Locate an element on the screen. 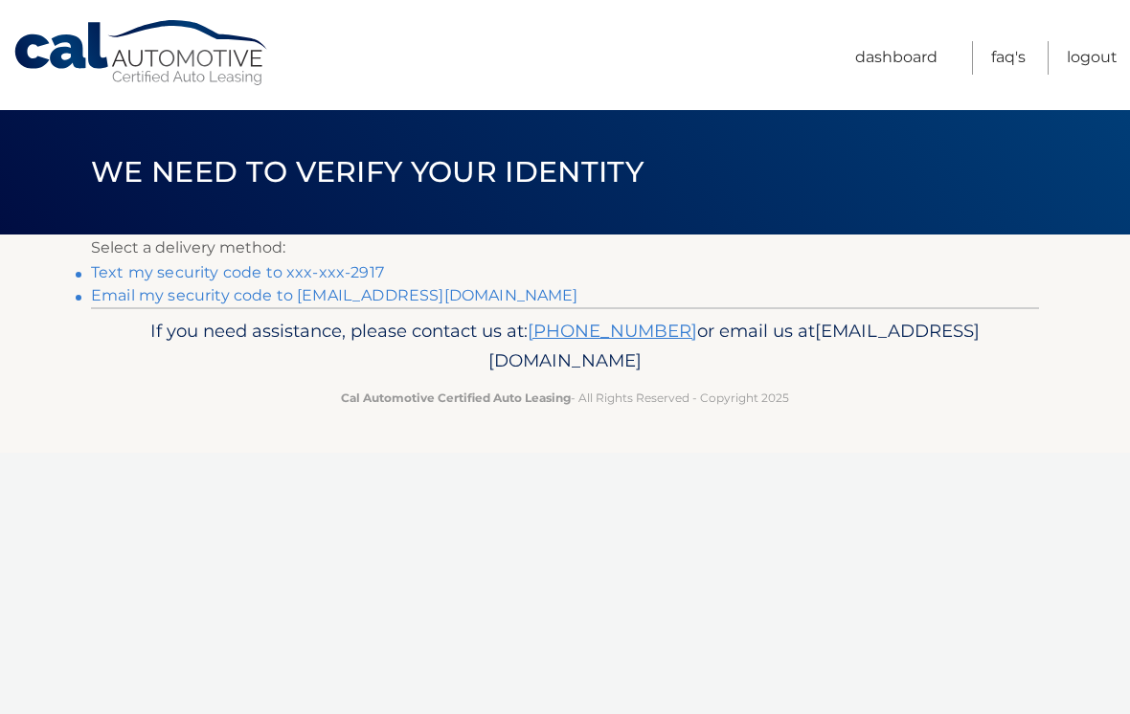 The height and width of the screenshot is (714, 1130). span: We need to verify your identity is located at coordinates (367, 171).